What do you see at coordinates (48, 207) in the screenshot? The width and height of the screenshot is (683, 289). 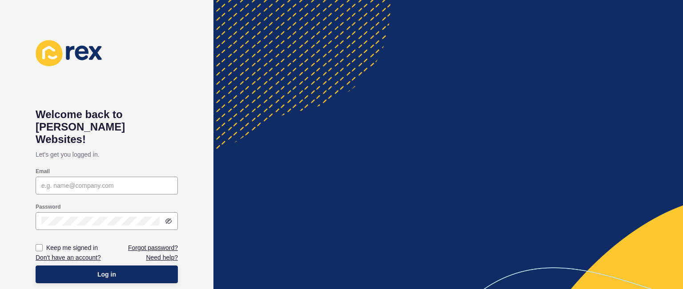 I see `label: Password` at bounding box center [48, 207].